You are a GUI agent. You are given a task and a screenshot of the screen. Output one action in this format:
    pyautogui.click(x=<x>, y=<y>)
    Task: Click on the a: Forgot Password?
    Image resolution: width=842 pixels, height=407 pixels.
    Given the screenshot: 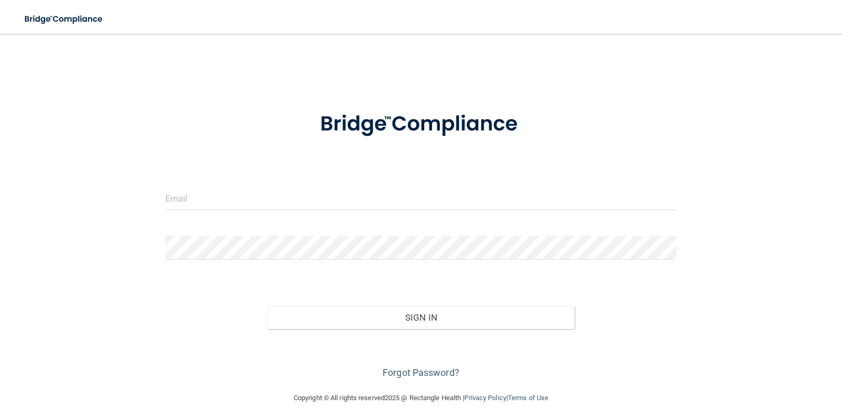 What is the action you would take?
    pyautogui.click(x=421, y=372)
    